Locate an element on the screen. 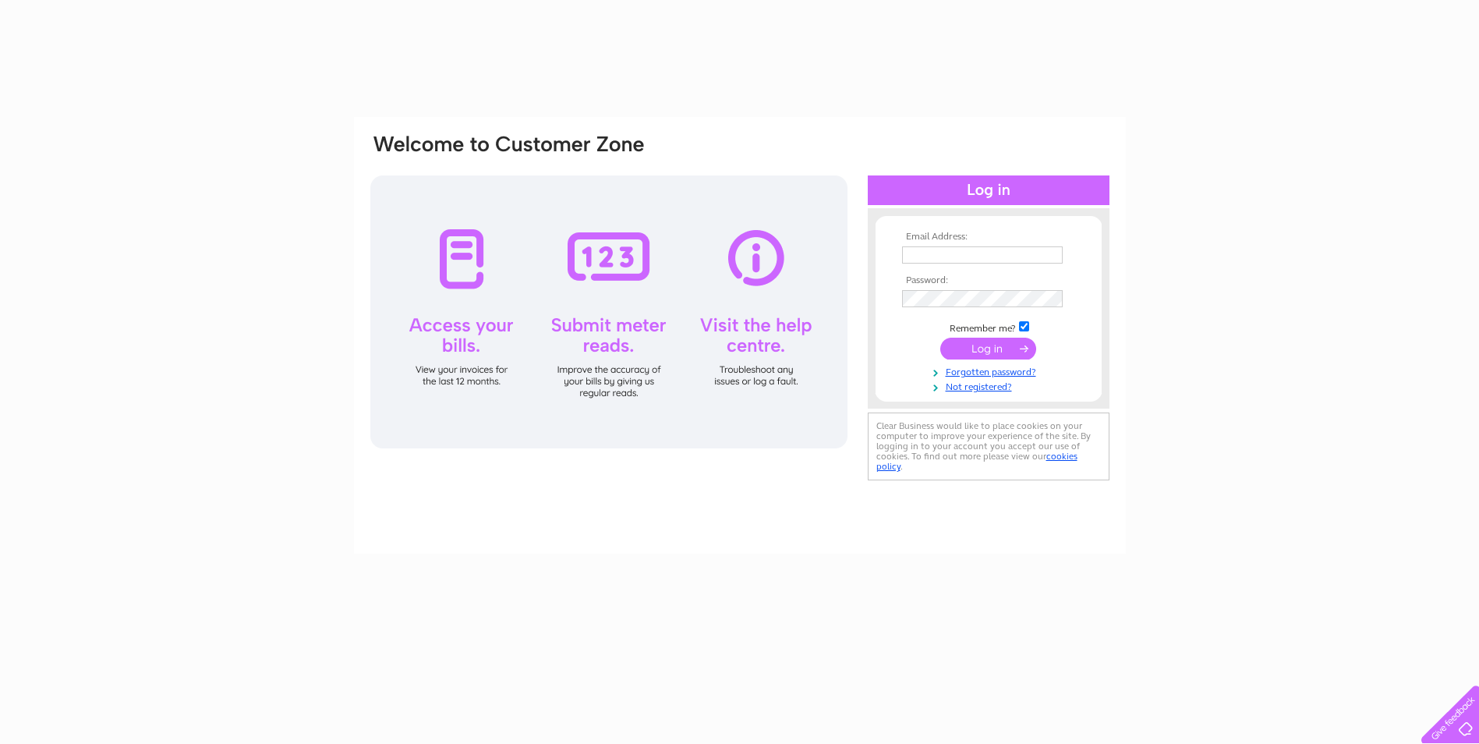 The width and height of the screenshot is (1479, 744). a: Not registered? is located at coordinates (990, 385).